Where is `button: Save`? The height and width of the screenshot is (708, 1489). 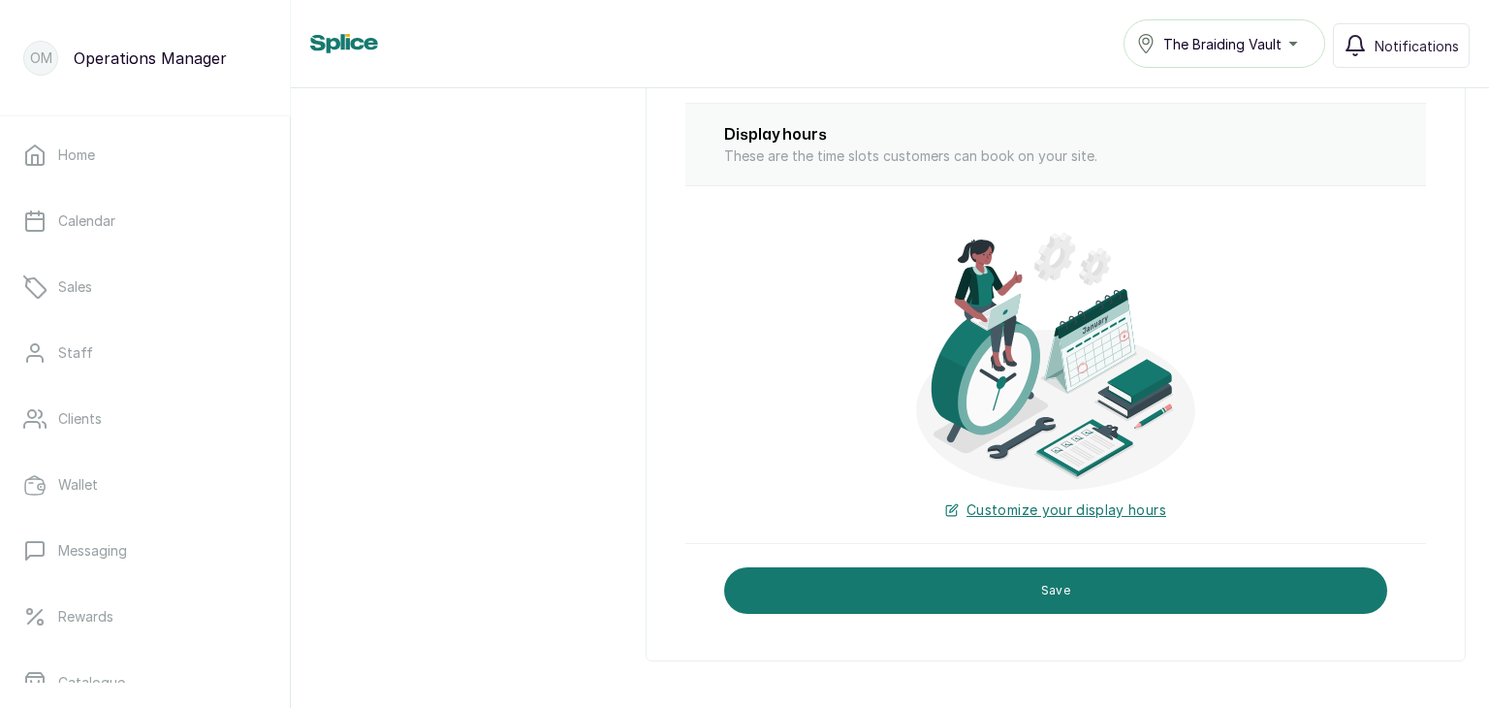 button: Save is located at coordinates (1055, 590).